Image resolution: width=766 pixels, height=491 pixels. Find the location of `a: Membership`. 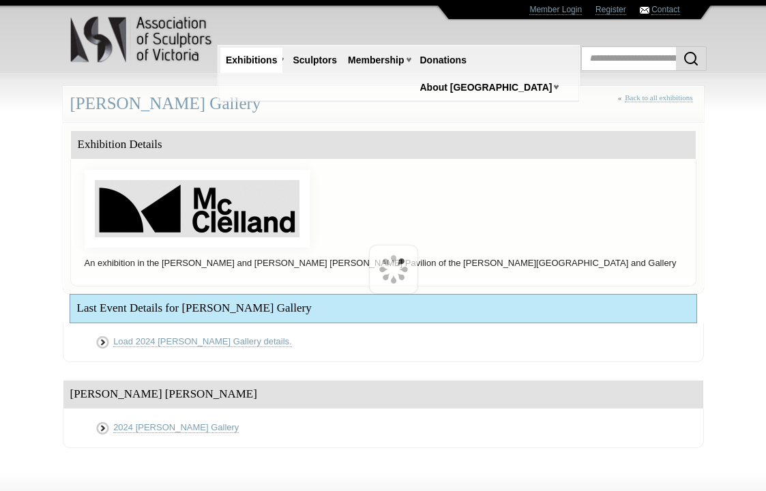

a: Membership is located at coordinates (376, 60).